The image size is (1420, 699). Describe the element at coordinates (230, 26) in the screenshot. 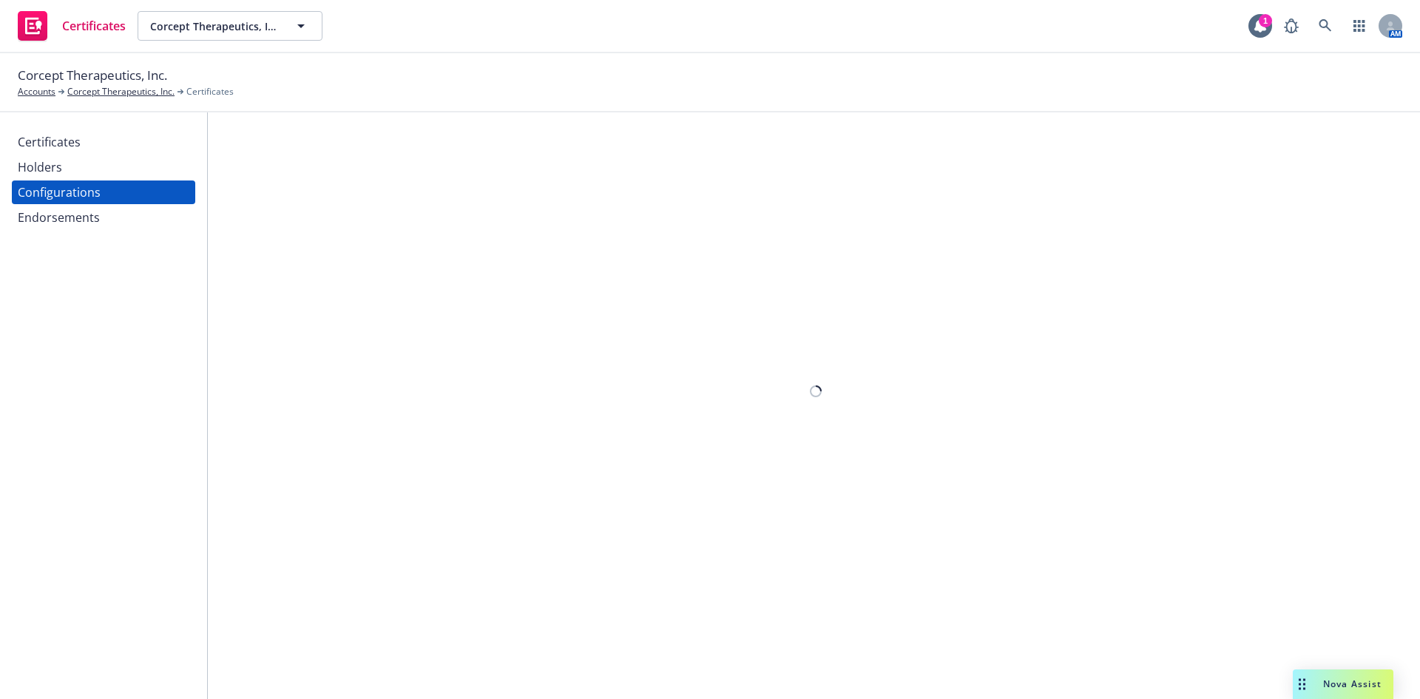

I see `button: Corcept Therapeutics, Inc.` at that location.